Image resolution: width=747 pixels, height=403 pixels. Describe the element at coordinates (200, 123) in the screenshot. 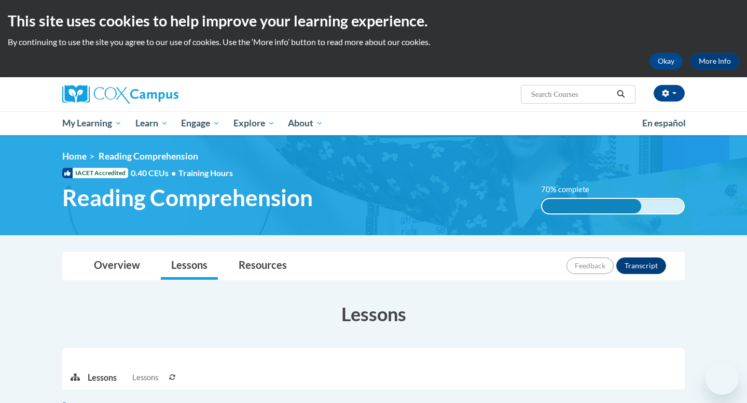

I see `a: Engage` at that location.